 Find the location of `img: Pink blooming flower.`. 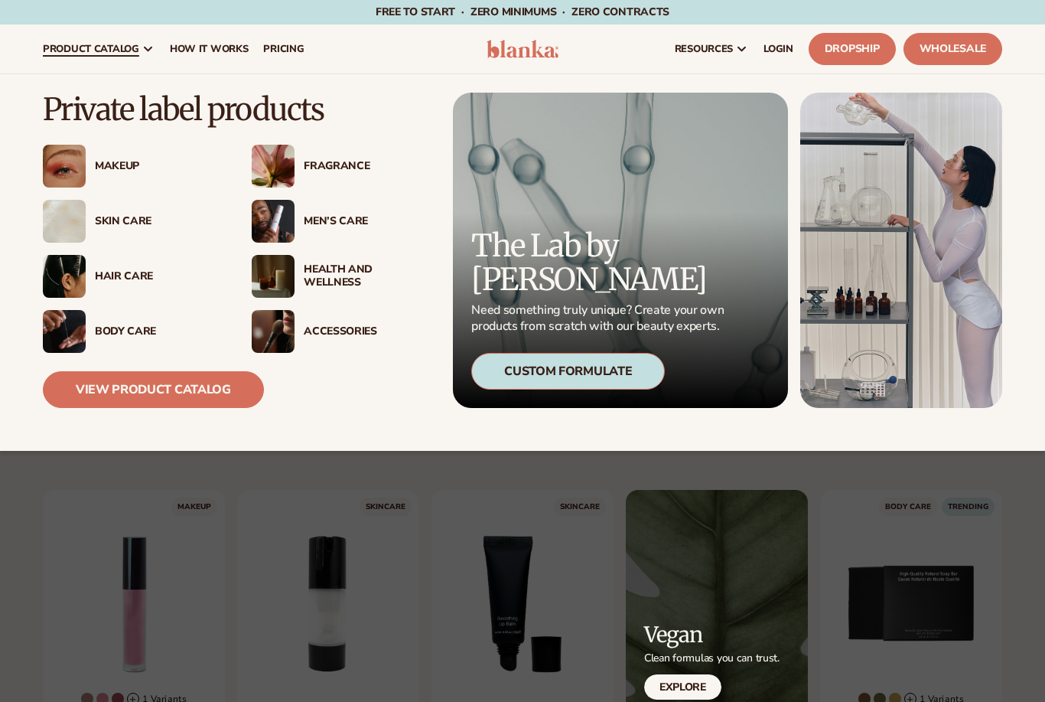

img: Pink blooming flower. is located at coordinates (273, 166).